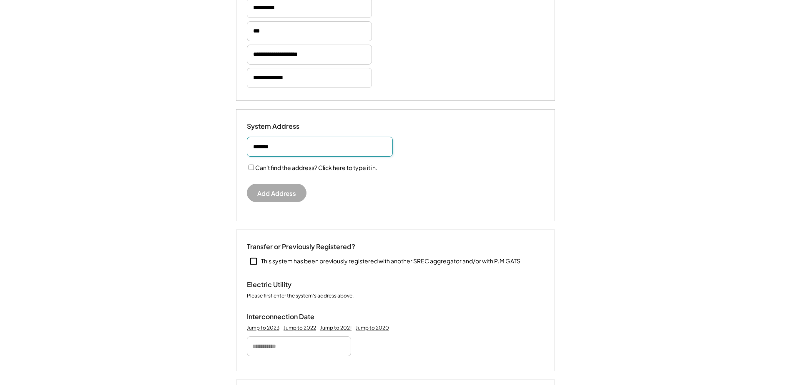 The image size is (791, 385). Describe the element at coordinates (263, 328) in the screenshot. I see `div: Jump to 2023` at that location.